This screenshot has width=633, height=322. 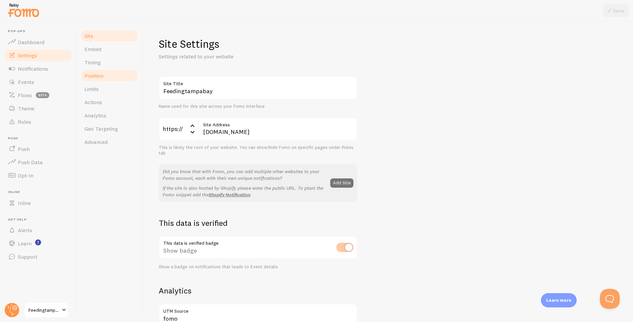 I want to click on span: Timing, so click(x=92, y=62).